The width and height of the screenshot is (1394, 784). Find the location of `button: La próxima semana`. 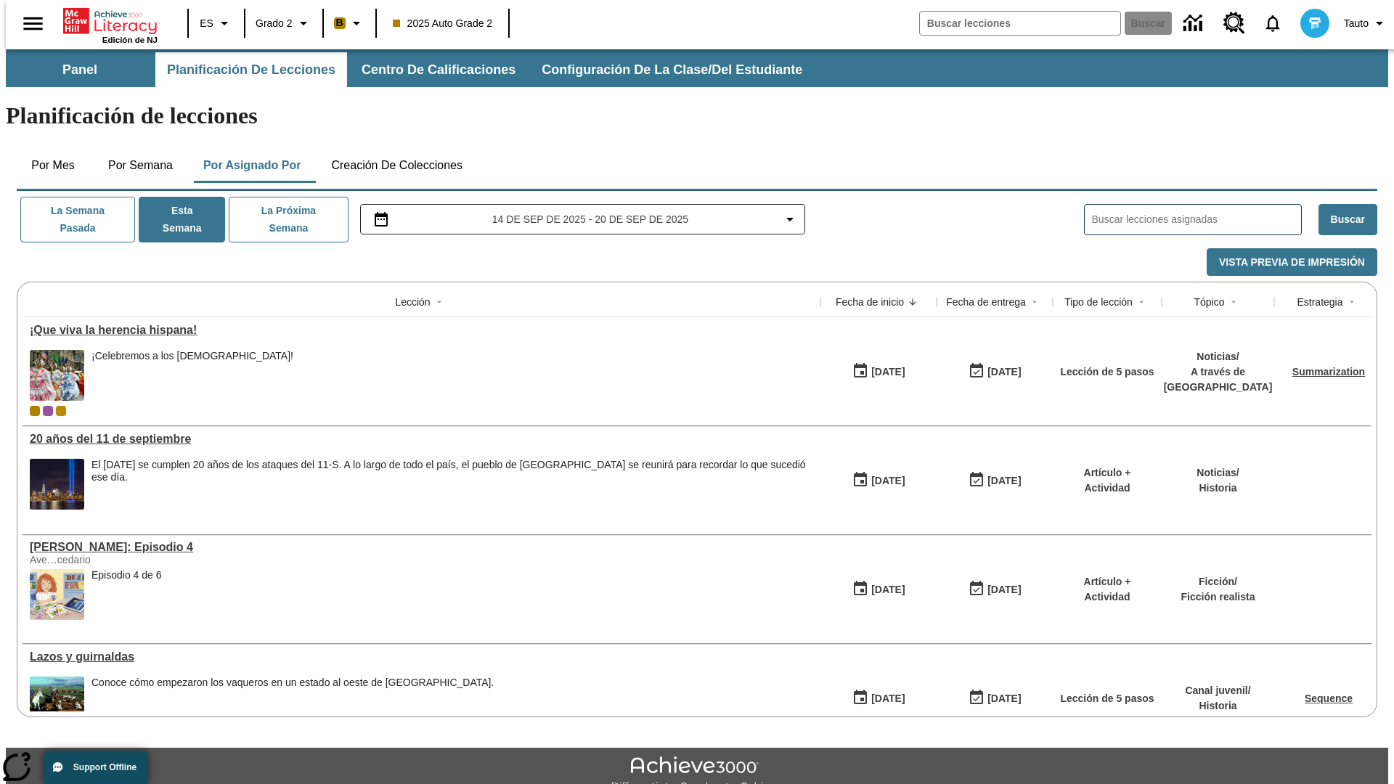

button: La próxima semana is located at coordinates (288, 219).